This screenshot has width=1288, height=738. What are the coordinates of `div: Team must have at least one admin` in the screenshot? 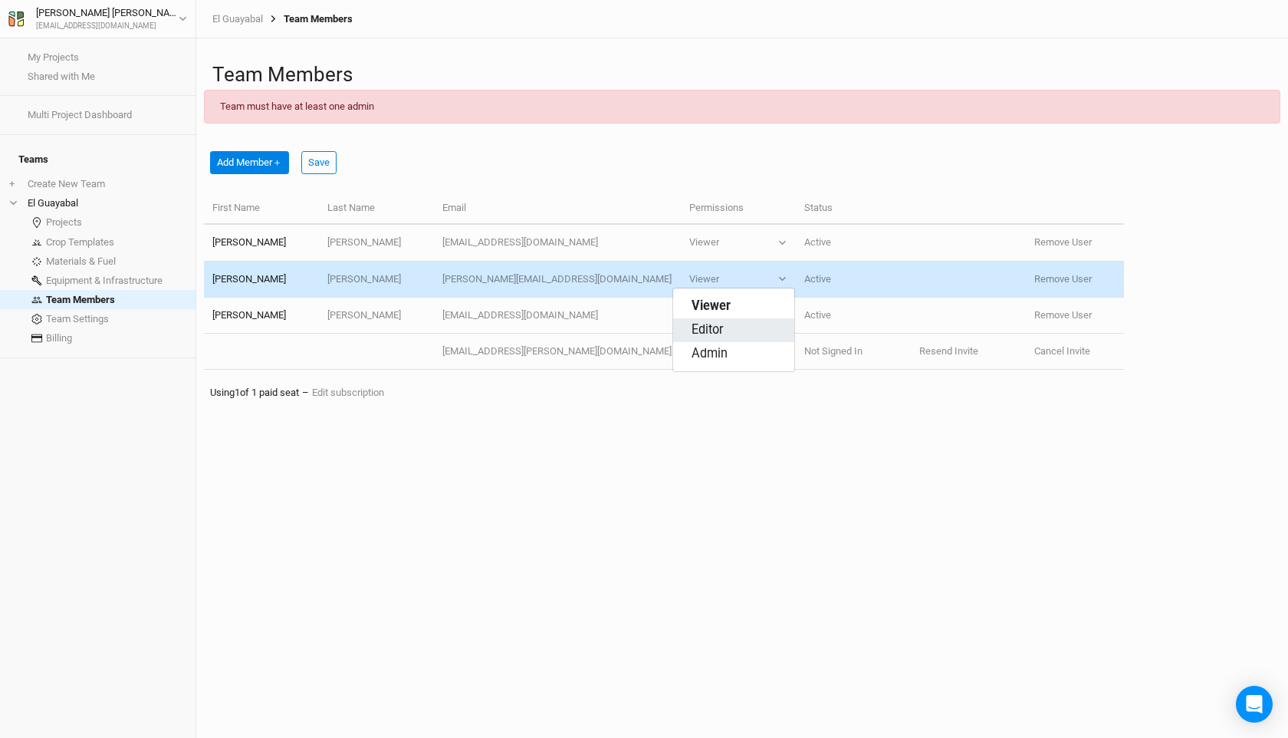 It's located at (742, 107).